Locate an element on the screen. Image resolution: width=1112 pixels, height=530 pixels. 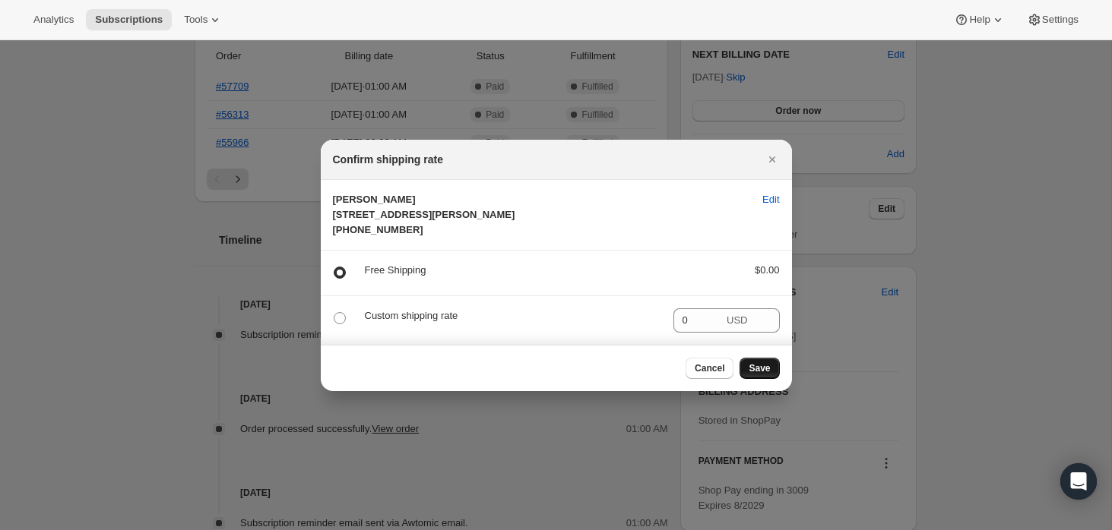
span: Cancel is located at coordinates (709, 369).